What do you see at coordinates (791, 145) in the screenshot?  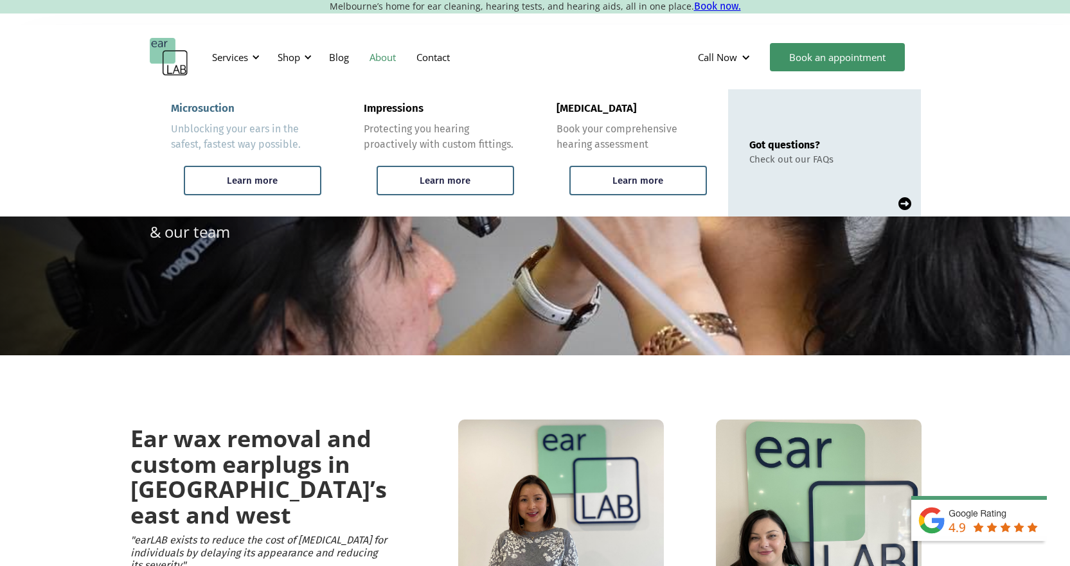 I see `div: Got questions?` at bounding box center [791, 145].